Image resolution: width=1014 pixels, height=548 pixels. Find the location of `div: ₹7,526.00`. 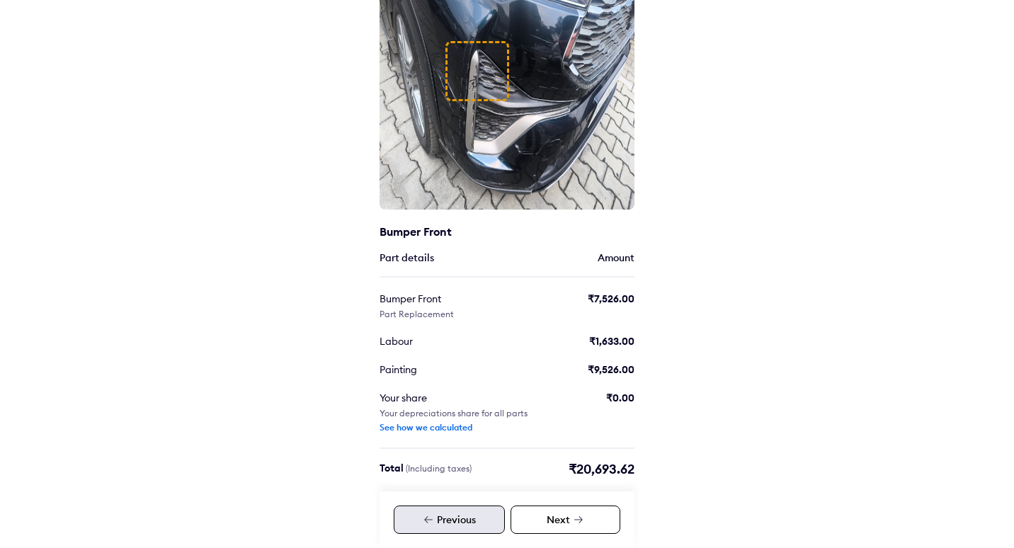

div: ₹7,526.00 is located at coordinates (611, 299).